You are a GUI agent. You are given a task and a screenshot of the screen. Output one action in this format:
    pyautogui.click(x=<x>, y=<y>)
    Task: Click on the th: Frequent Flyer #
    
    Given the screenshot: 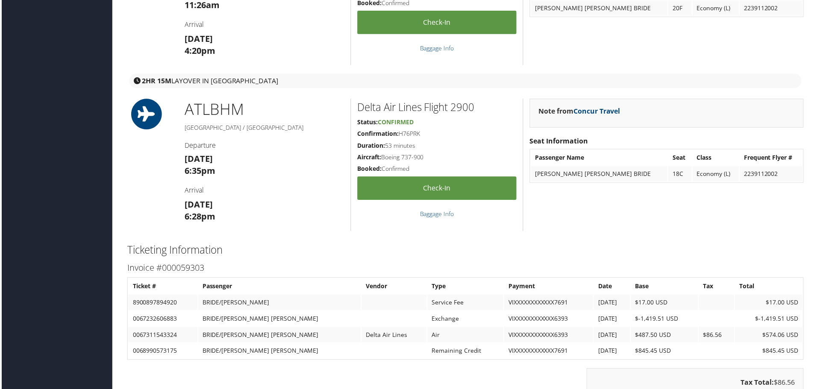 What is the action you would take?
    pyautogui.click(x=773, y=159)
    